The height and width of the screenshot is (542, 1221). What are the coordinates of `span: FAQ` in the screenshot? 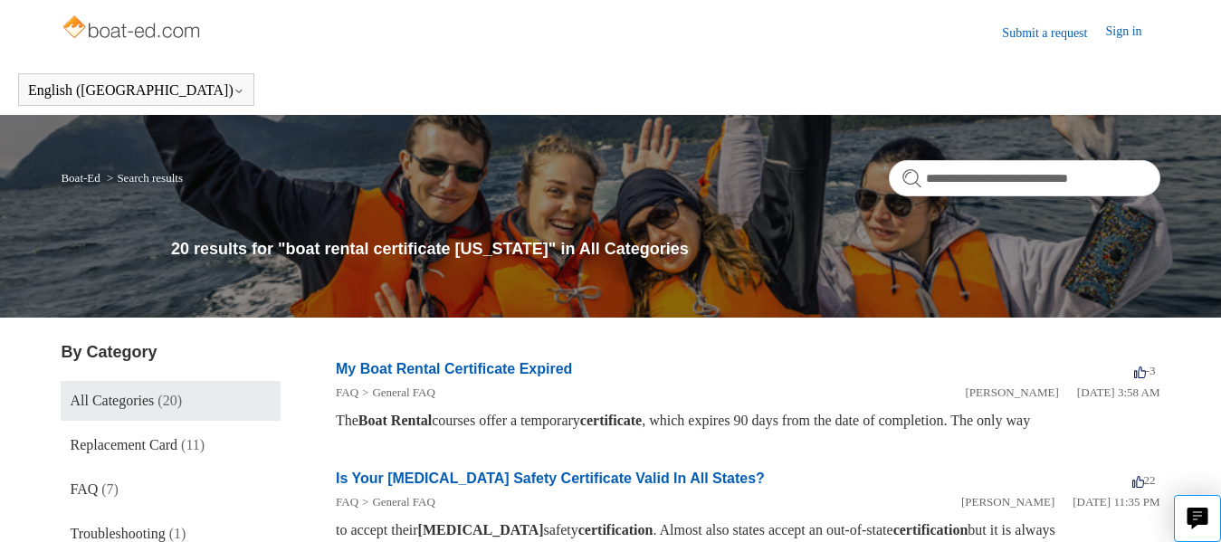 It's located at (83, 489).